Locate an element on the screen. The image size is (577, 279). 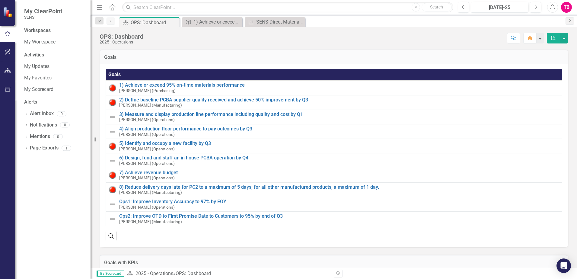
a: Mentions is located at coordinates (40, 136).